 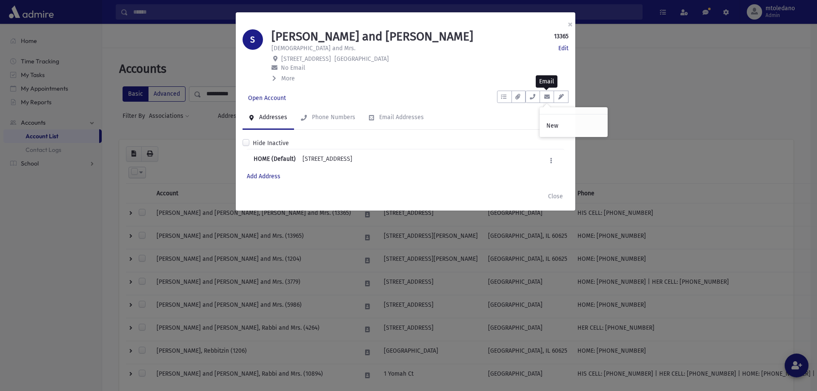 What do you see at coordinates (396, 118) in the screenshot?
I see `a: Email Addresses` at bounding box center [396, 118].